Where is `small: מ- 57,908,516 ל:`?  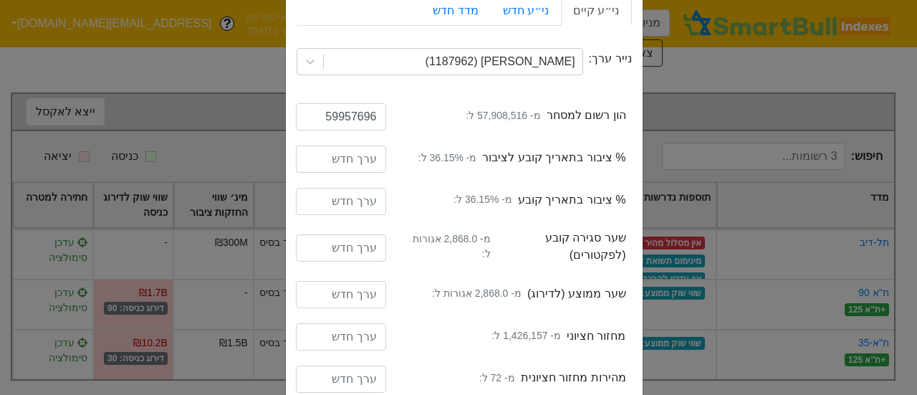
small: מ- 57,908,516 ל: is located at coordinates (503, 115).